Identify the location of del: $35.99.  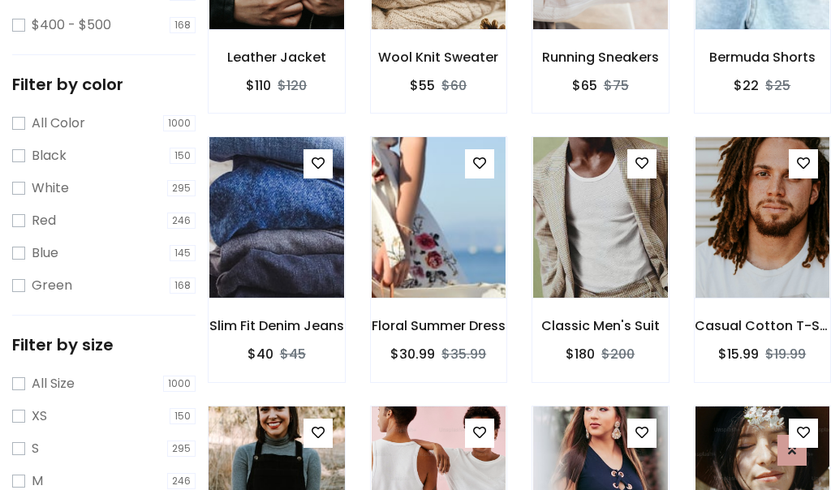
(464, 354).